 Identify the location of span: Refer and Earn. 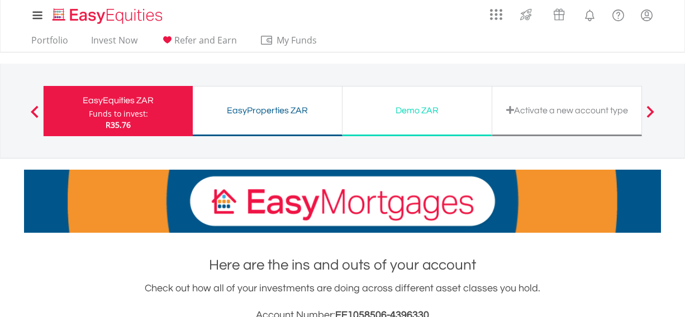
(206, 40).